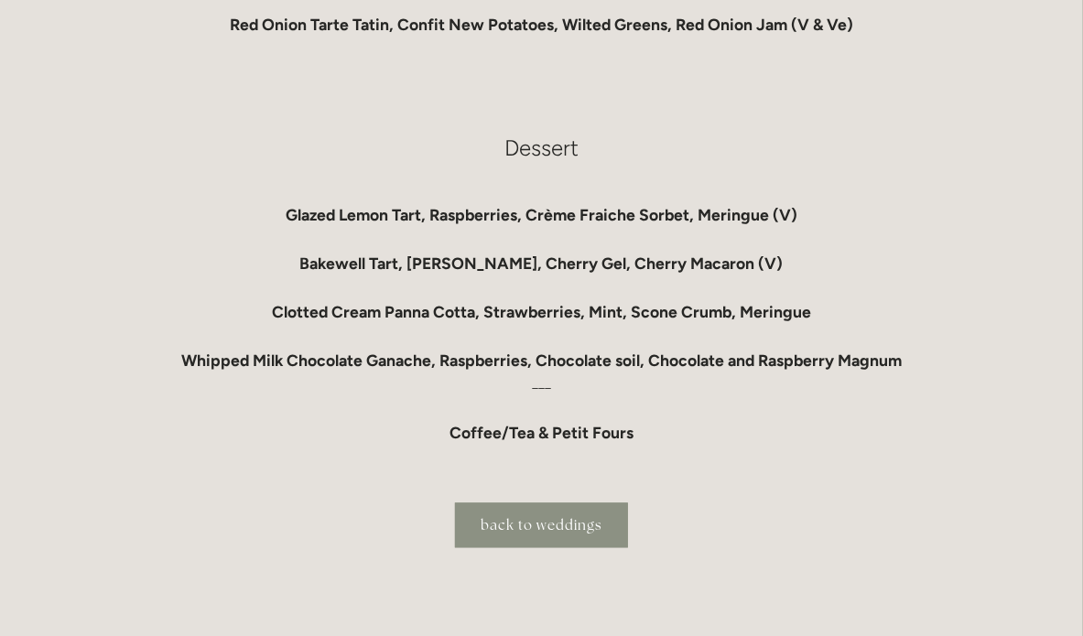 The width and height of the screenshot is (1083, 636). I want to click on div: Clotted Cream Panna Cotta, Strawberries, Mint, Scone Crumb, Meringue, so click(542, 312).